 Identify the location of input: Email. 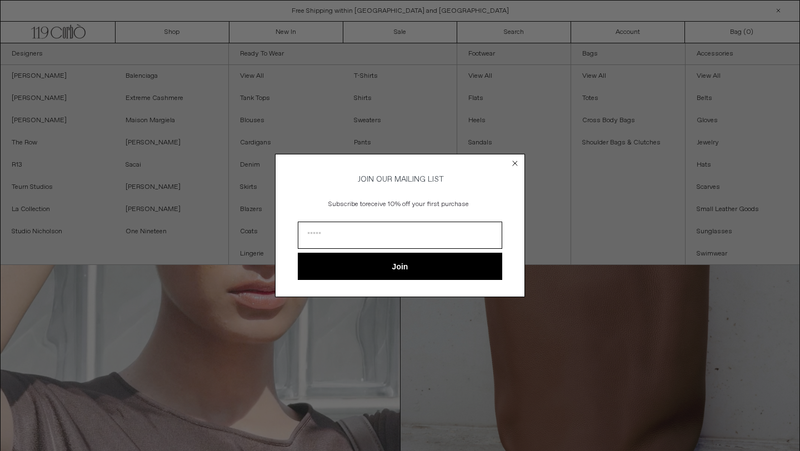
(400, 235).